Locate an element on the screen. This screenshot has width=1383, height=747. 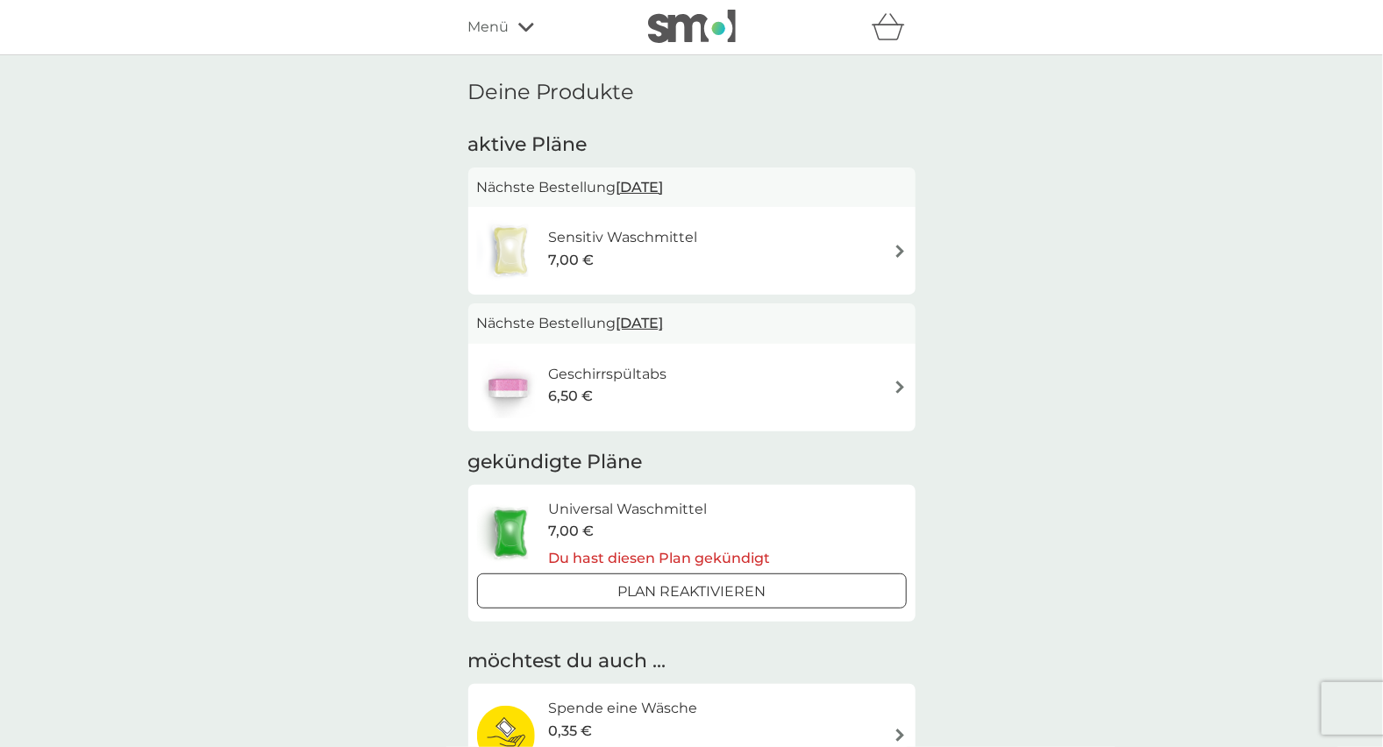
span: 6,50 € is located at coordinates (570, 396).